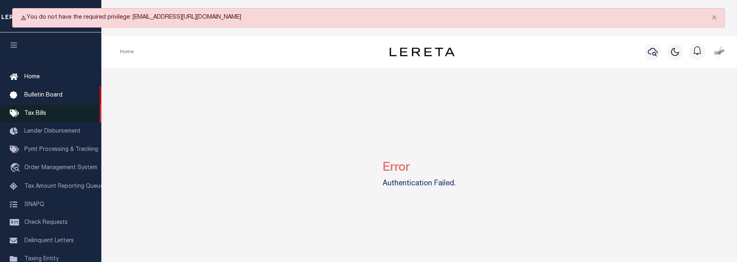 The image size is (737, 262). I want to click on li: Home, so click(127, 52).